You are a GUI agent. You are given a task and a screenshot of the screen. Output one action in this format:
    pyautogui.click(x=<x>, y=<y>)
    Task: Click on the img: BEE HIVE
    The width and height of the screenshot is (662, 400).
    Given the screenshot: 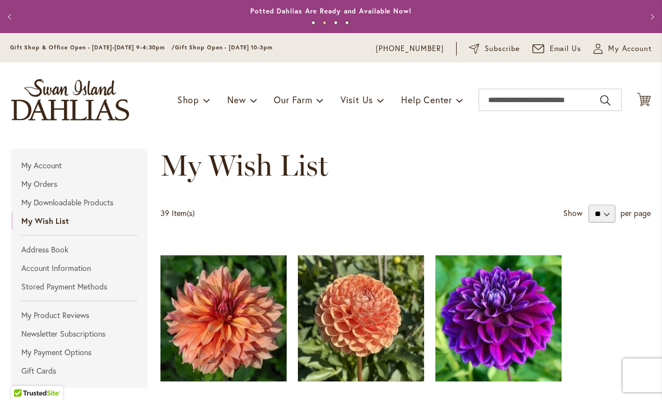 What is the action you would take?
    pyautogui.click(x=361, y=318)
    